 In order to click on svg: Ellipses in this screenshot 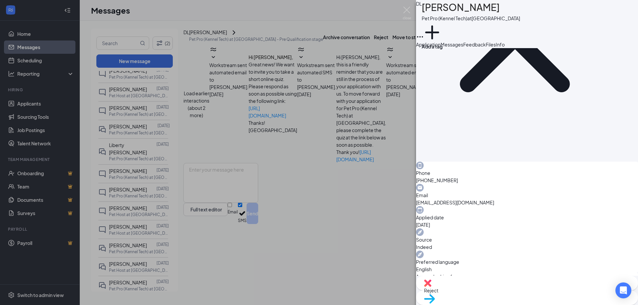, I will do `click(420, 37)`.